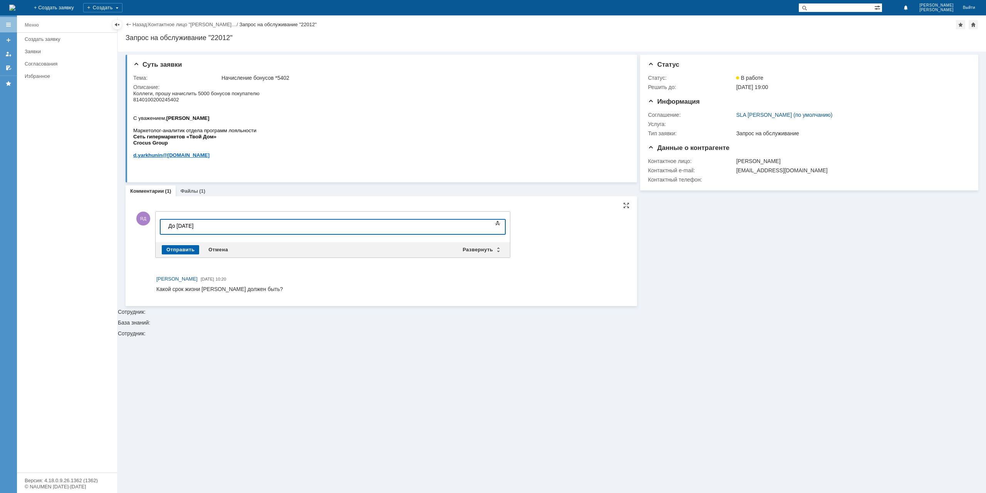  Describe the element at coordinates (691, 124) in the screenshot. I see `div: Услуга:` at that location.